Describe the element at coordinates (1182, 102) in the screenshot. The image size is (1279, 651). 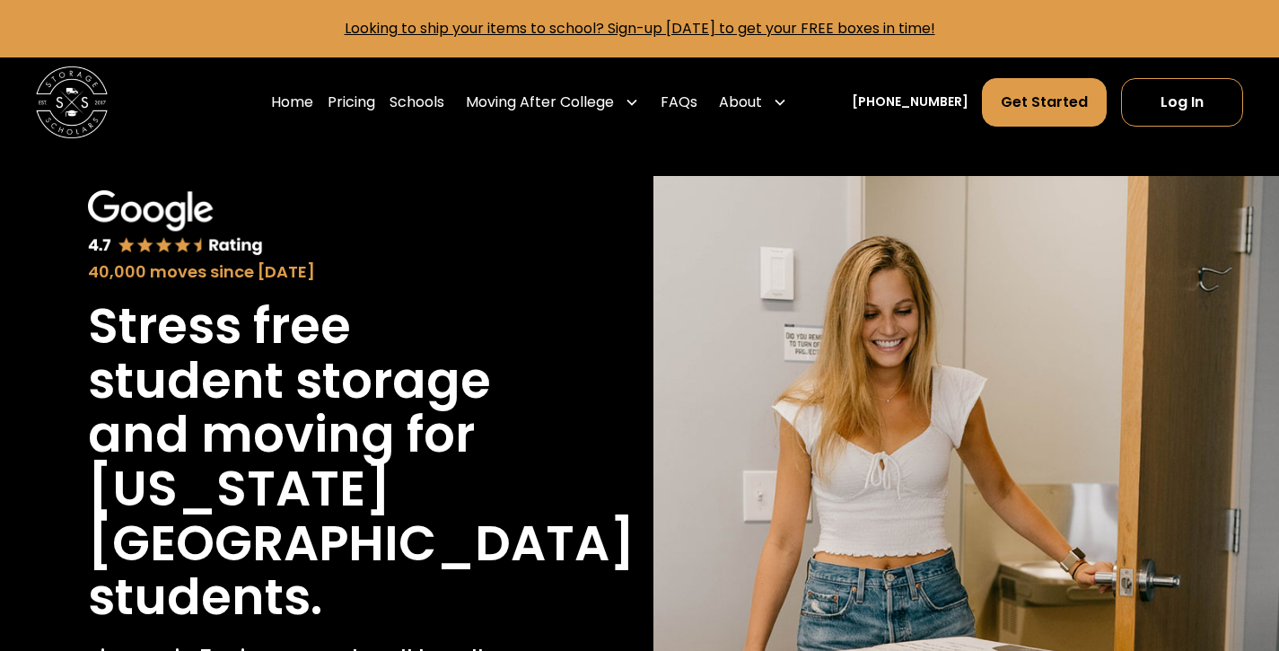
I see `a: Log In` at that location.